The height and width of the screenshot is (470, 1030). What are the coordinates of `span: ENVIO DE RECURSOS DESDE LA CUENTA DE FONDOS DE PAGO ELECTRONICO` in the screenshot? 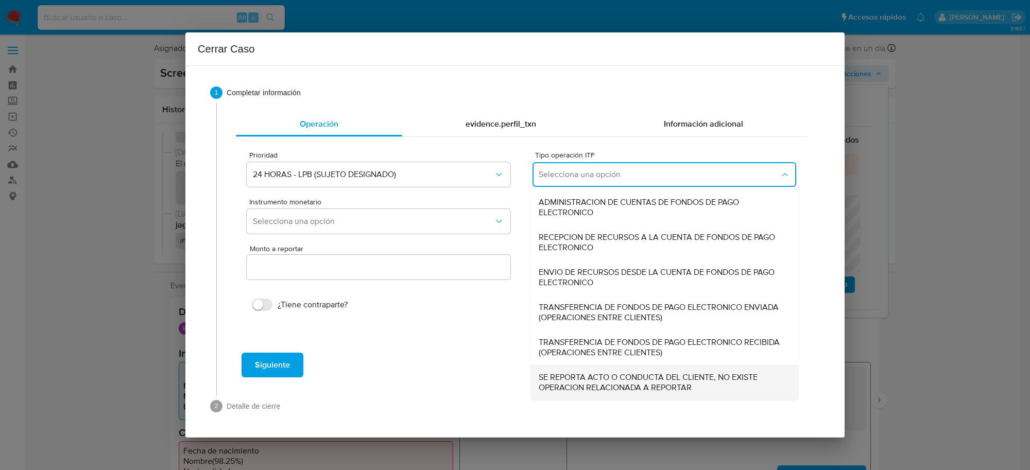 It's located at (661, 278).